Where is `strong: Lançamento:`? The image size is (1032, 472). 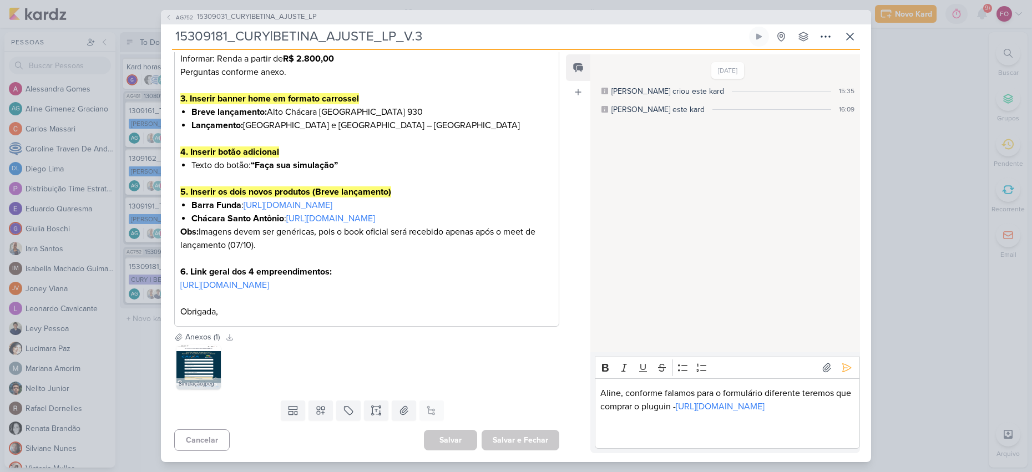
strong: Lançamento: is located at coordinates (217, 125).